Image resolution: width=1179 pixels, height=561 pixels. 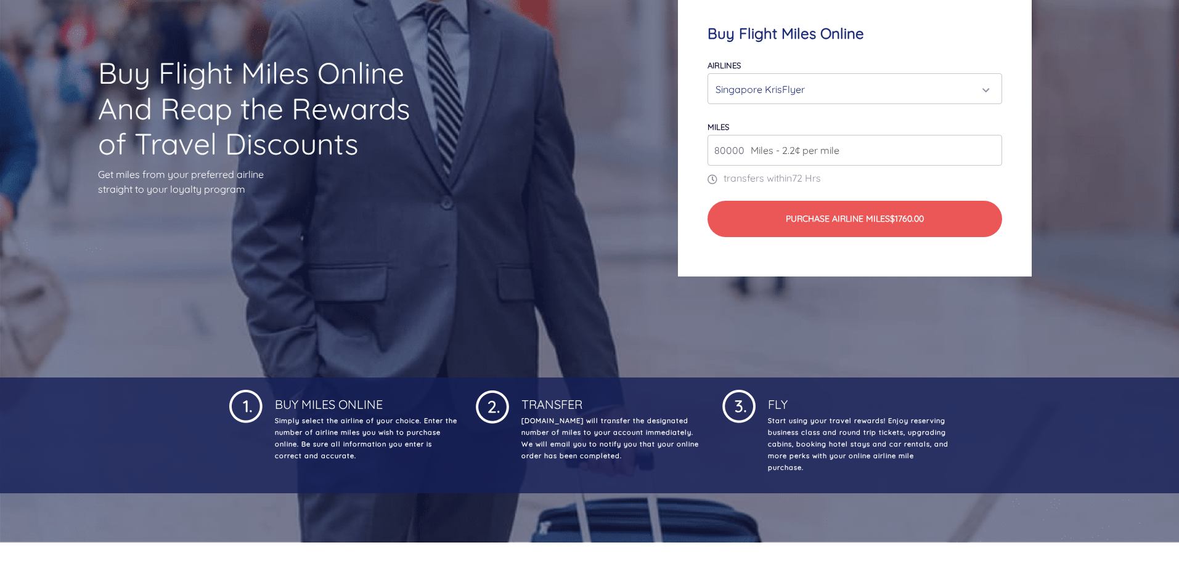 What do you see at coordinates (854, 178) in the screenshot?
I see `p: transfers within` at bounding box center [854, 178].